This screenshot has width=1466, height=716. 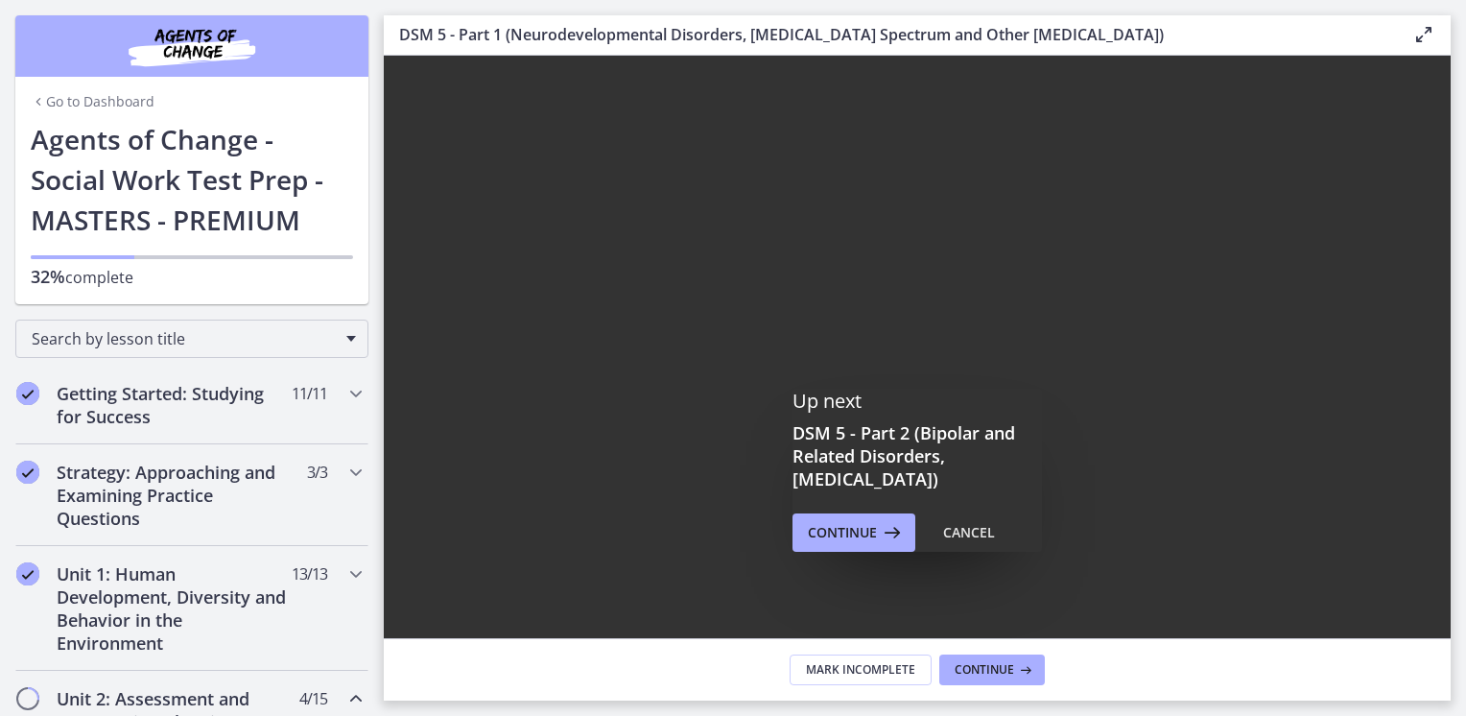 I want to click on span: Search by lesson title, so click(x=184, y=339).